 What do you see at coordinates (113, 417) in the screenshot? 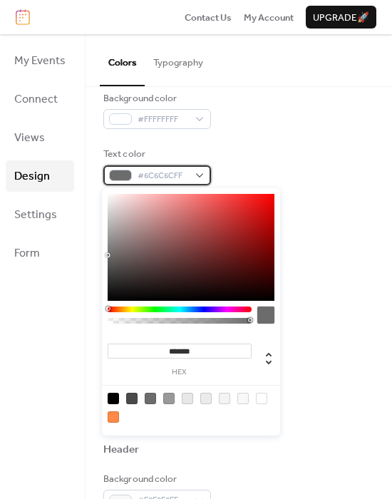
I see `div: rgb(255, 137, 70)` at bounding box center [113, 417].